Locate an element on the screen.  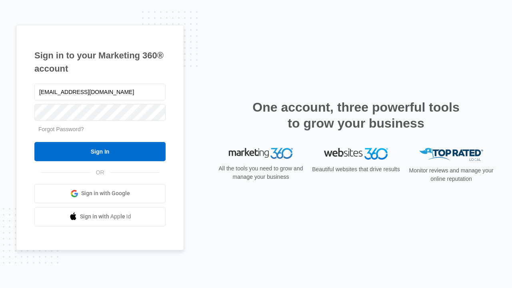
img: Top Rated Local is located at coordinates (451, 154).